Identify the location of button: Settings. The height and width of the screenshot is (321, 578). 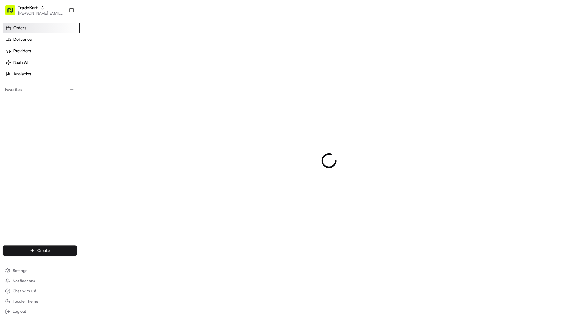
(40, 271).